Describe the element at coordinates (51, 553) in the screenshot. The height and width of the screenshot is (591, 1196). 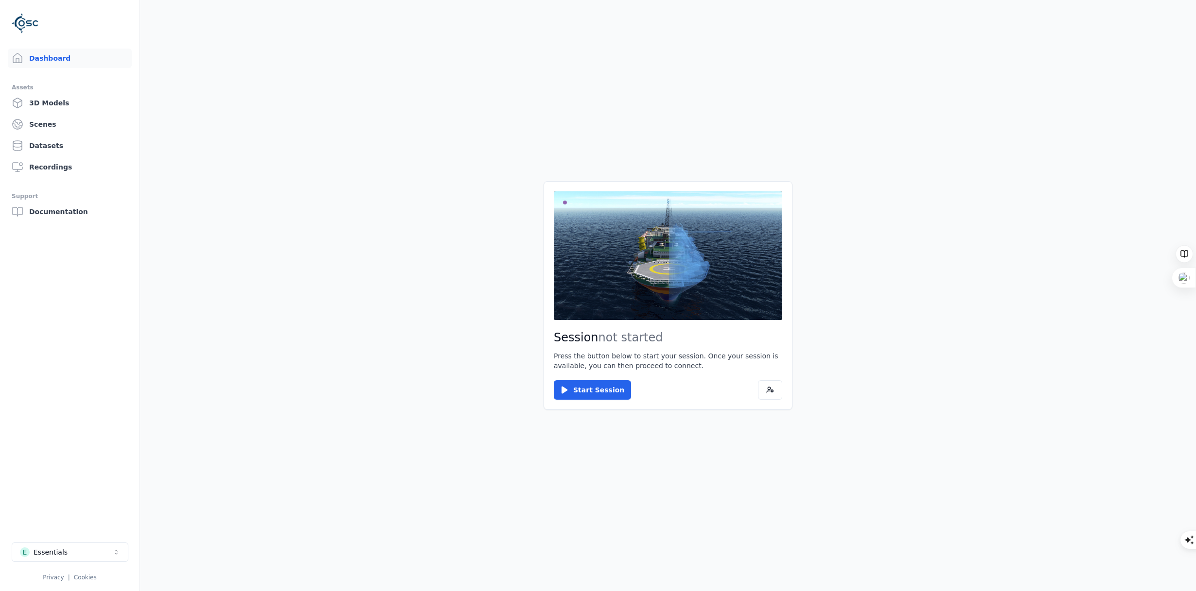
I see `div: Essentials` at that location.